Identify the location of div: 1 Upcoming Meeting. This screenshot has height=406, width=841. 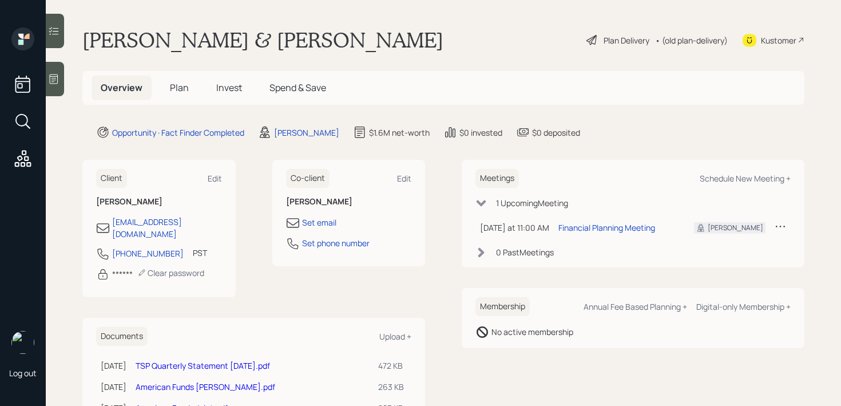
(532, 203).